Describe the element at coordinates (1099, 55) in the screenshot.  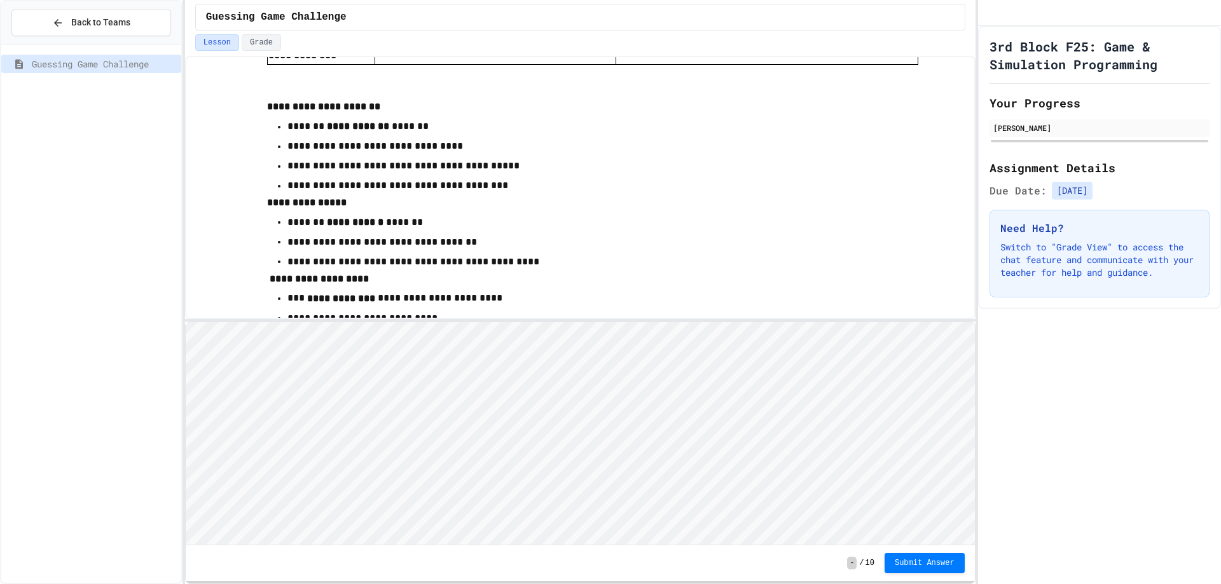
I see `h1: 3rd Block F25: Game & Simulation Programming` at that location.